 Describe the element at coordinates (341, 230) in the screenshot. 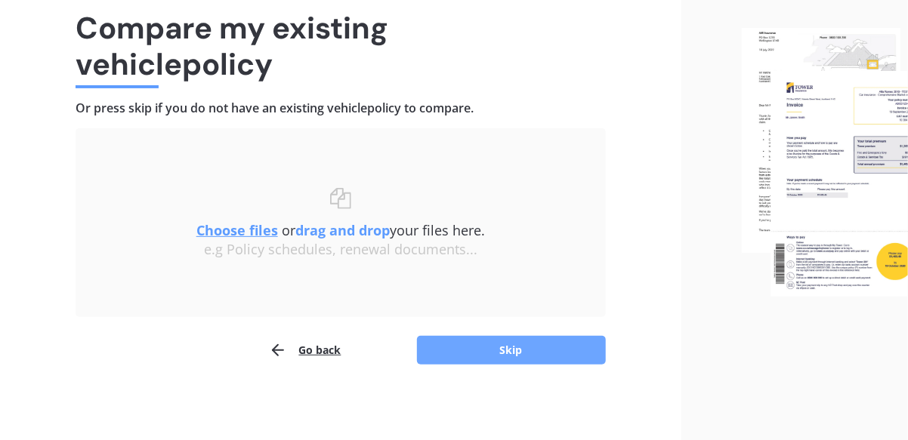

I see `span: or your files here.` at that location.